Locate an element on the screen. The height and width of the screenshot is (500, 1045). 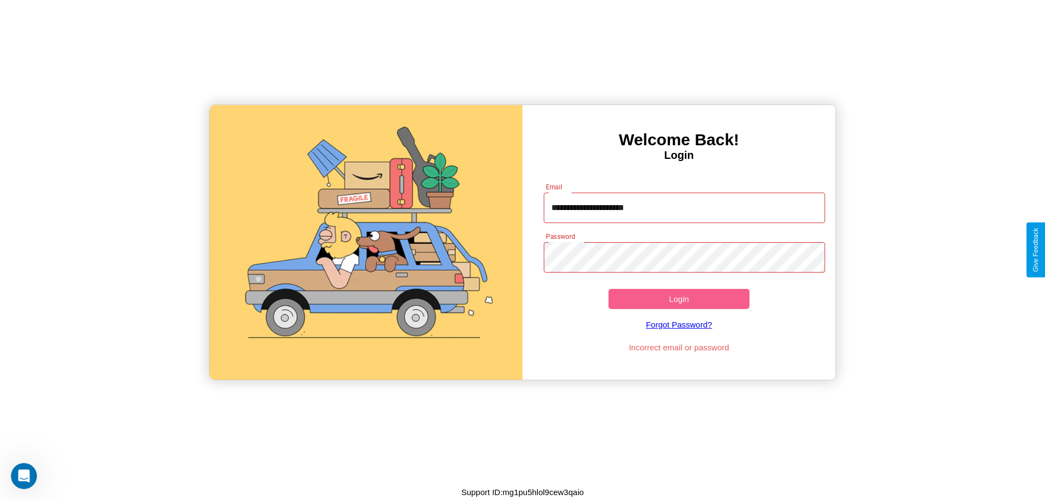
button: Login is located at coordinates (679, 299).